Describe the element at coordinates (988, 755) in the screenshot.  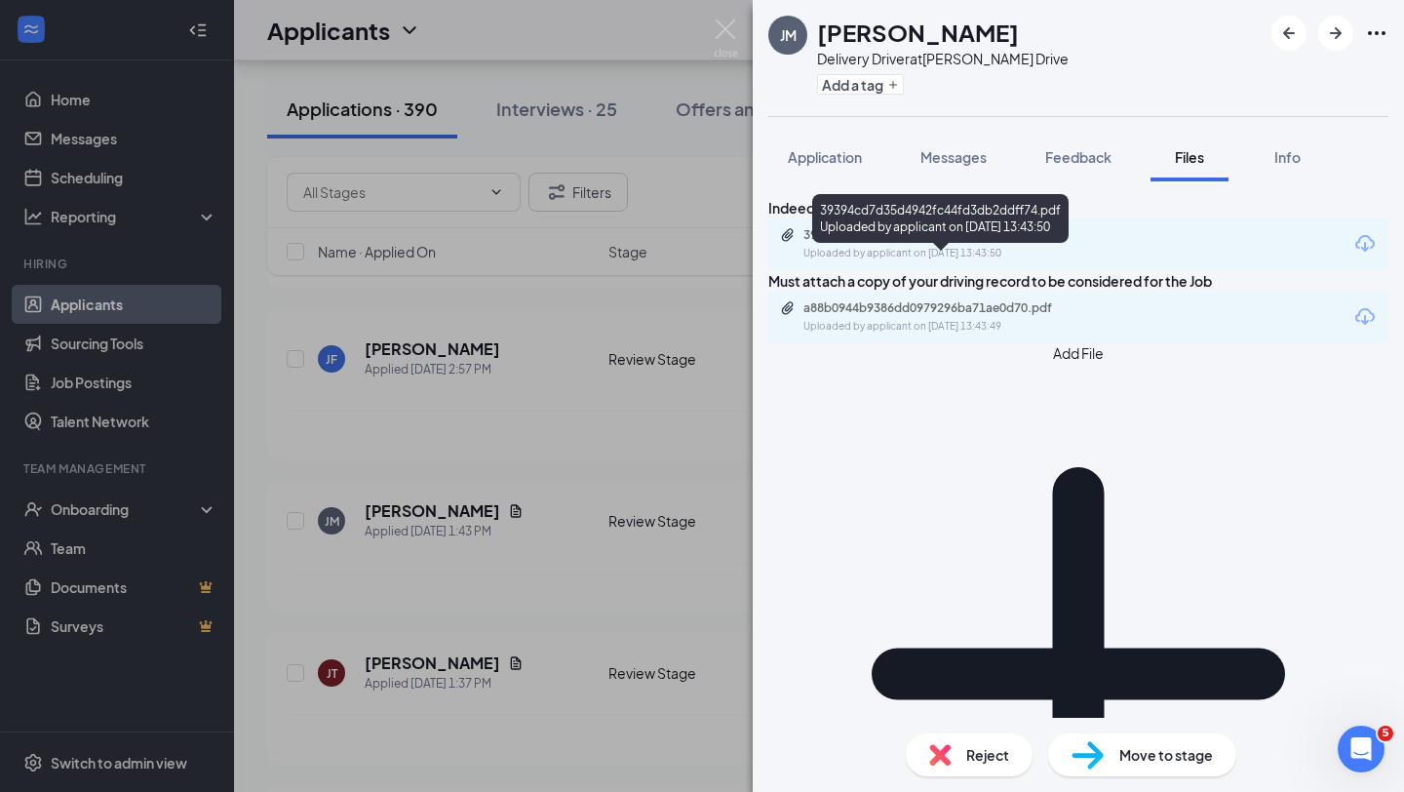
I see `span: Reject` at that location.